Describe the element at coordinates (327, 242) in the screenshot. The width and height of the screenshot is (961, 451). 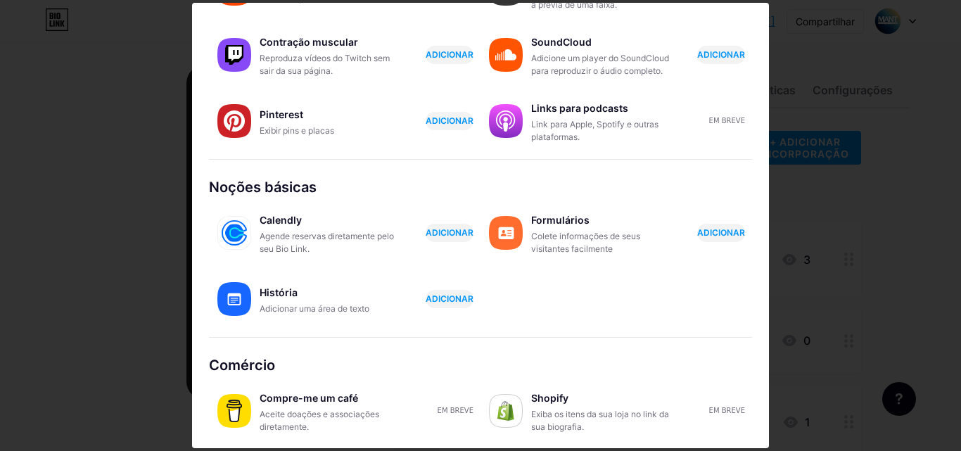
I see `font: Agende reservas diretamente pelo seu Bio Link.` at that location.